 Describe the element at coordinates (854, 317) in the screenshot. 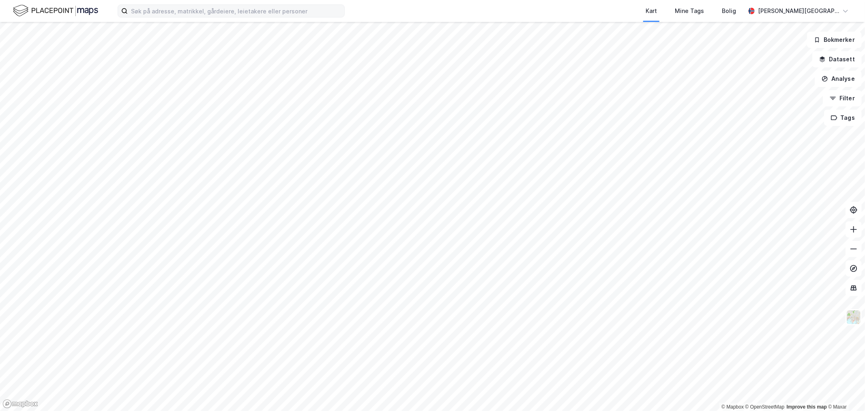

I see `img: Z` at that location.